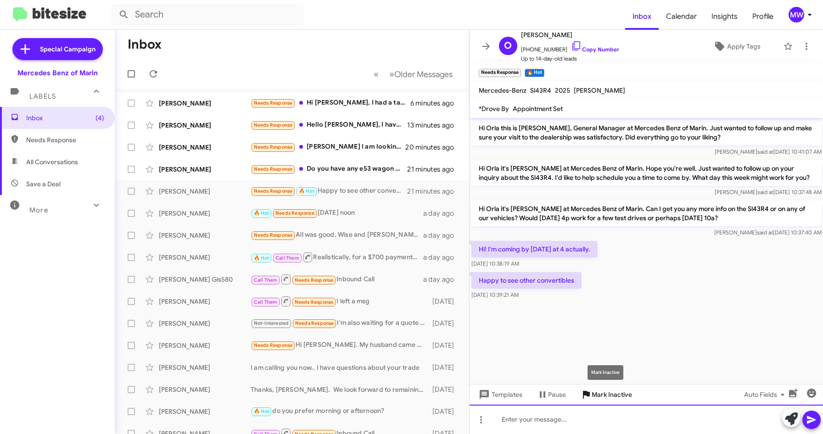  Describe the element at coordinates (736, 46) in the screenshot. I see `button: Apply Tags` at that location.